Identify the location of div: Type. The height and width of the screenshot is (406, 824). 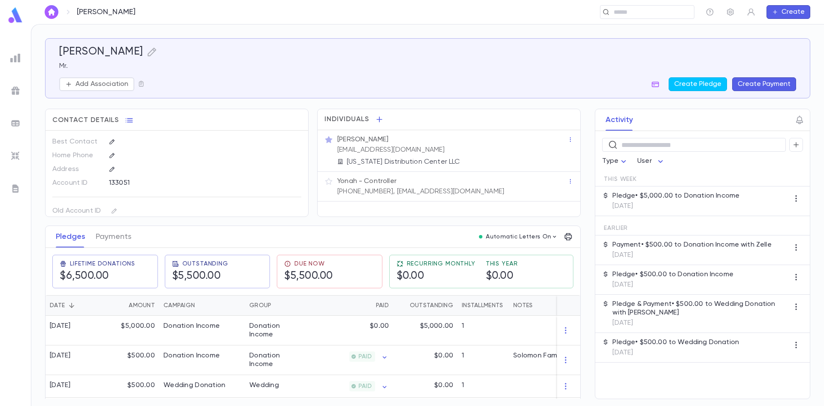
(616, 161).